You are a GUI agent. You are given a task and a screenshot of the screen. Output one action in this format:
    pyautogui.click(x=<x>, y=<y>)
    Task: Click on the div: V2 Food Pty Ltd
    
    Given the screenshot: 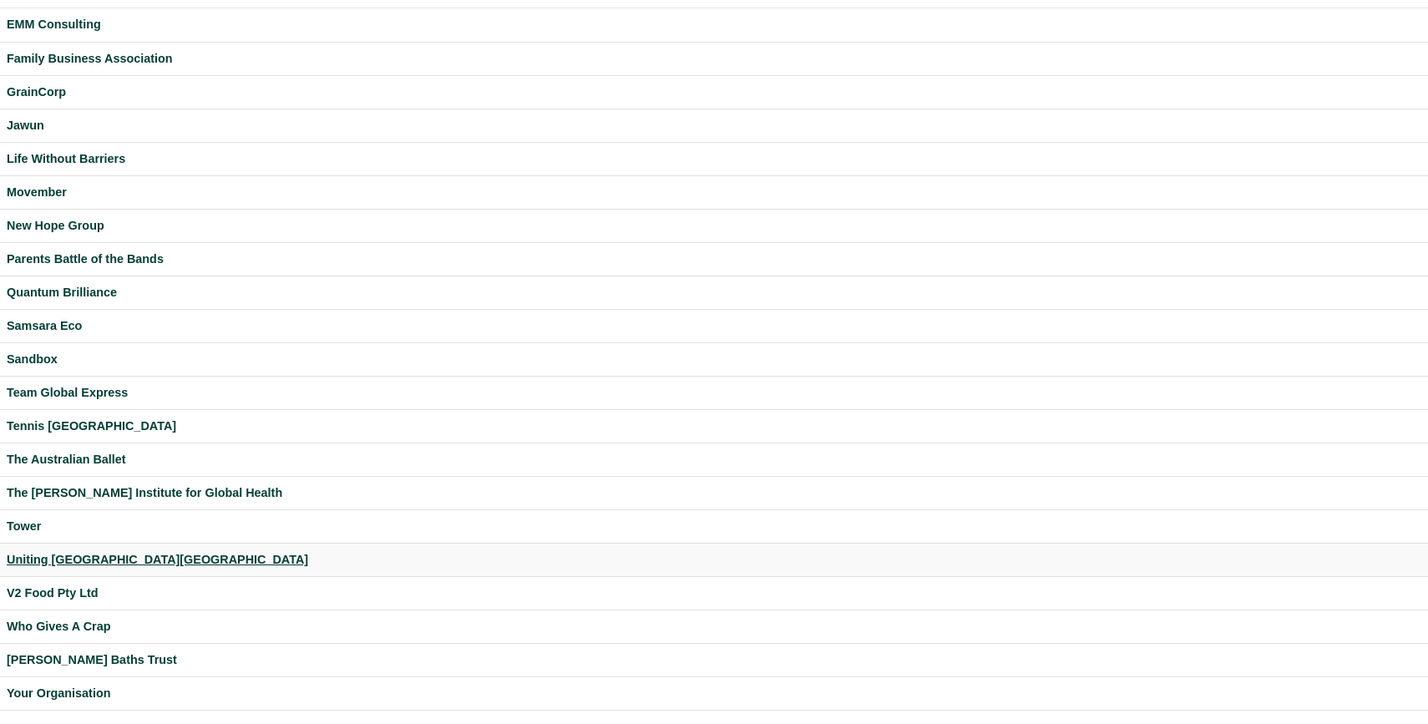 What is the action you would take?
    pyautogui.click(x=714, y=593)
    